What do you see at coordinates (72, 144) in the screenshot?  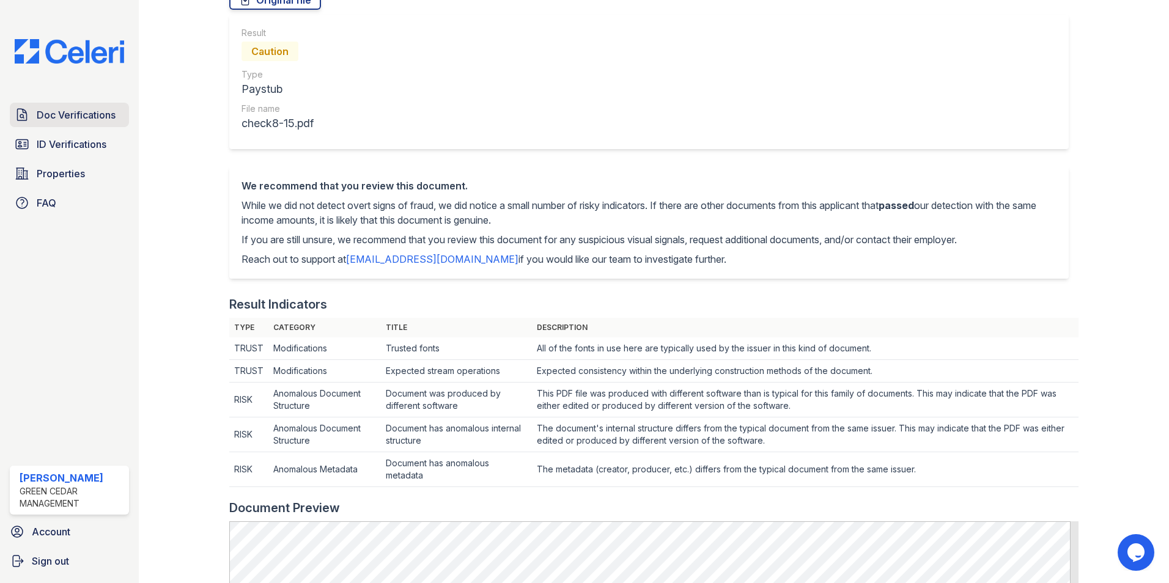 I see `span: ID Verifications` at bounding box center [72, 144].